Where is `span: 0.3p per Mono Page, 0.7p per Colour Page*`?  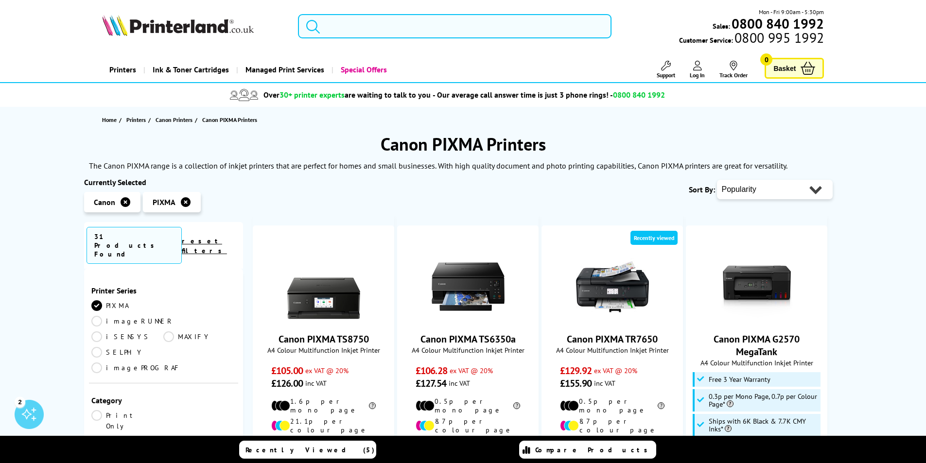 span: 0.3p per Mono Page, 0.7p per Colour Page* is located at coordinates (763, 400).